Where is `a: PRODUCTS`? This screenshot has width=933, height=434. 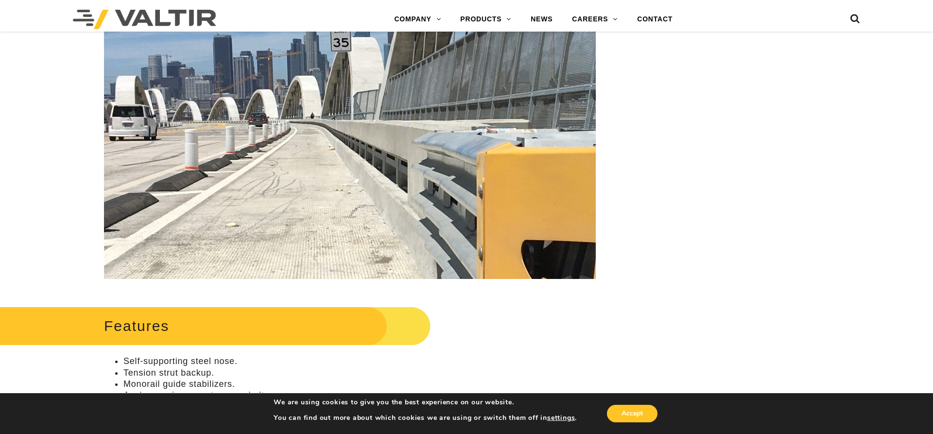 a: PRODUCTS is located at coordinates (486, 19).